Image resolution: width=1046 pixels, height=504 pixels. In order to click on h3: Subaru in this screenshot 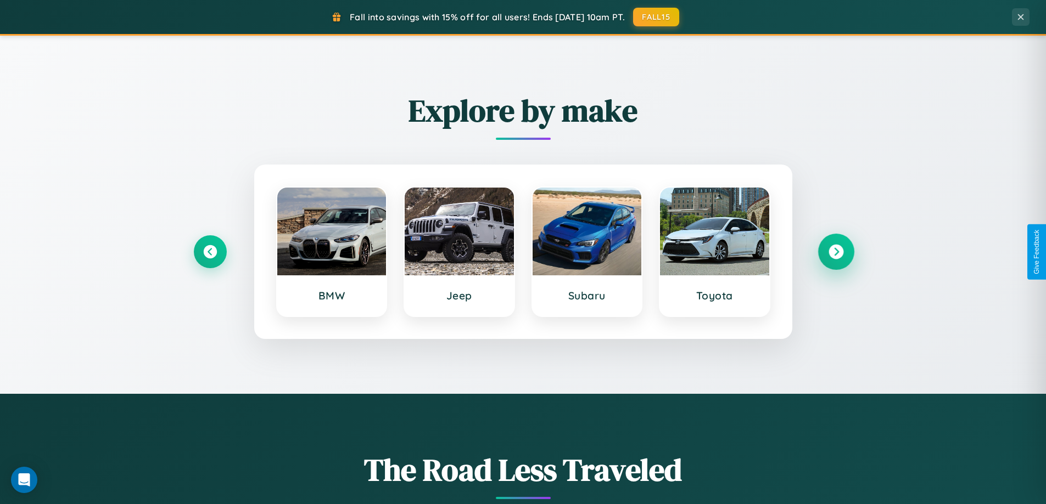, I will do `click(587, 296)`.